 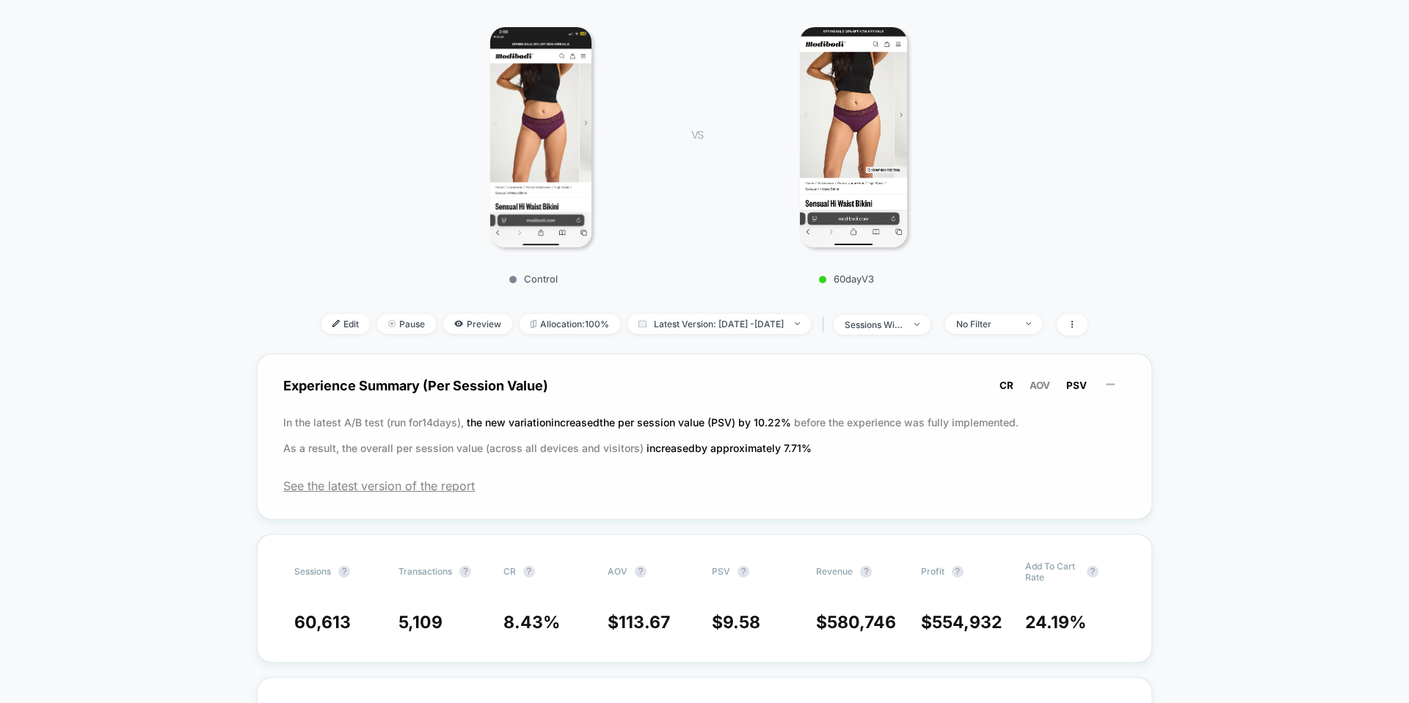 What do you see at coordinates (874, 324) in the screenshot?
I see `div: sessions with impression` at bounding box center [874, 324].